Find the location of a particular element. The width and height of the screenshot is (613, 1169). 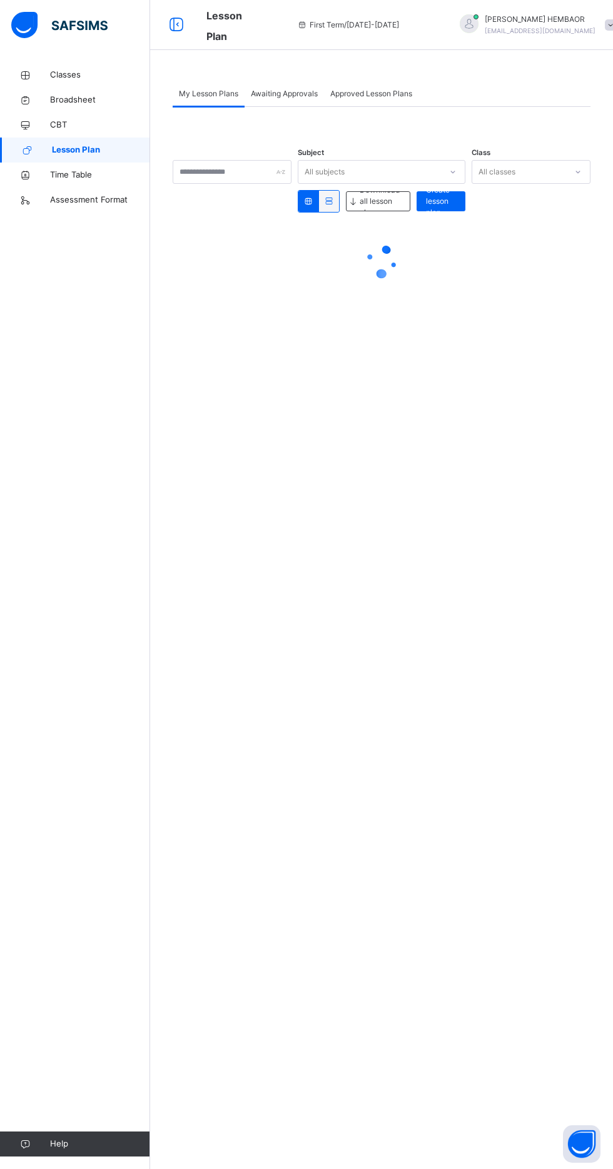

span: My Lesson Plans is located at coordinates (208, 94).